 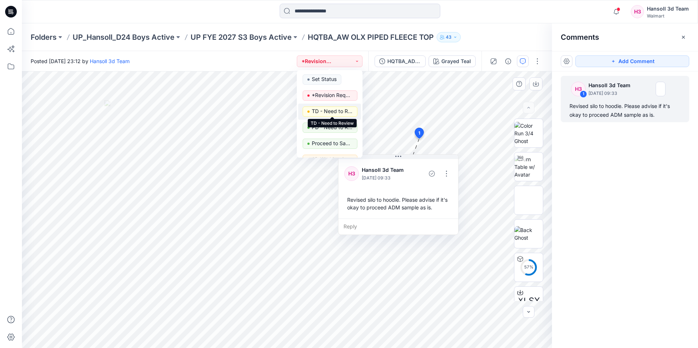 What do you see at coordinates (123, 37) in the screenshot?
I see `a: UP_Hansoll_D24 Boys Active` at bounding box center [123, 37].